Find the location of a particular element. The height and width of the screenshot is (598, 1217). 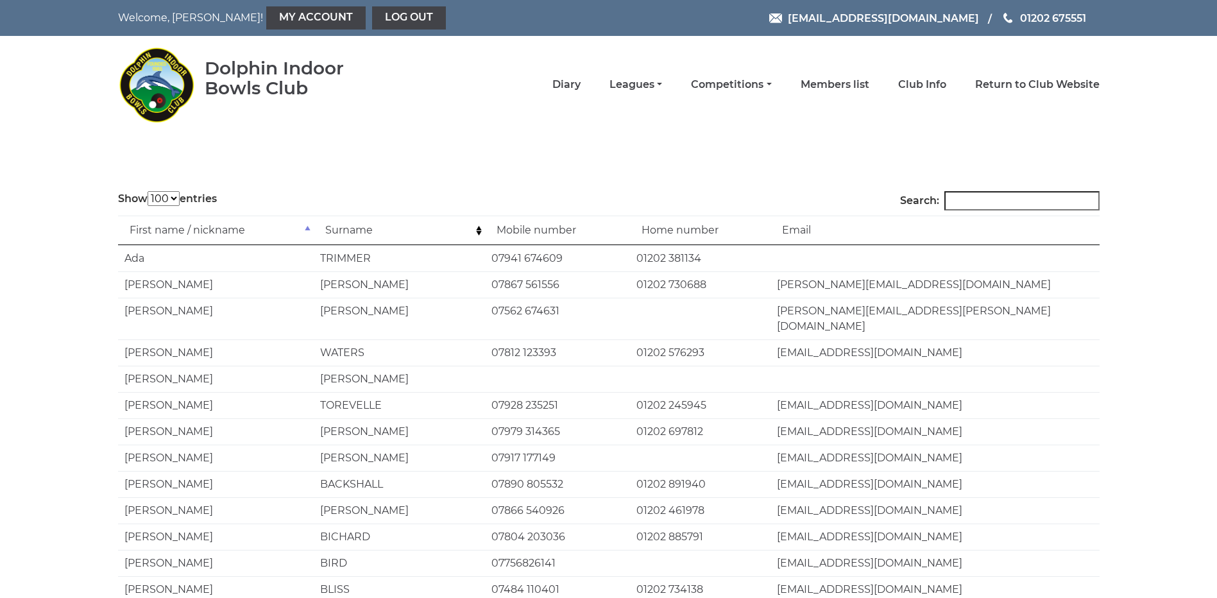

img: Email is located at coordinates (775, 18).